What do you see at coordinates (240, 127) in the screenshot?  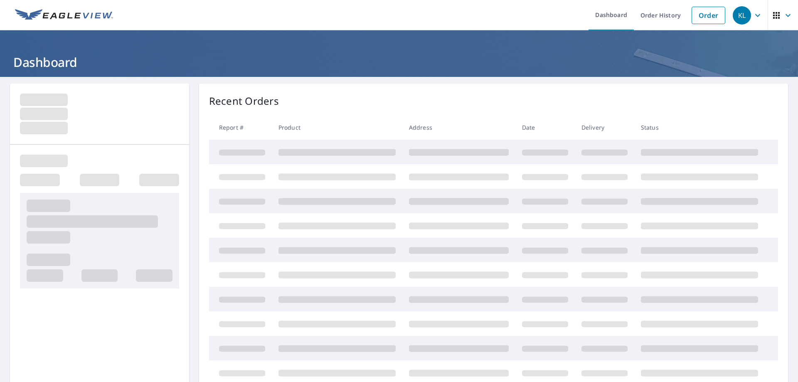 I see `th: Report #` at bounding box center [240, 127].